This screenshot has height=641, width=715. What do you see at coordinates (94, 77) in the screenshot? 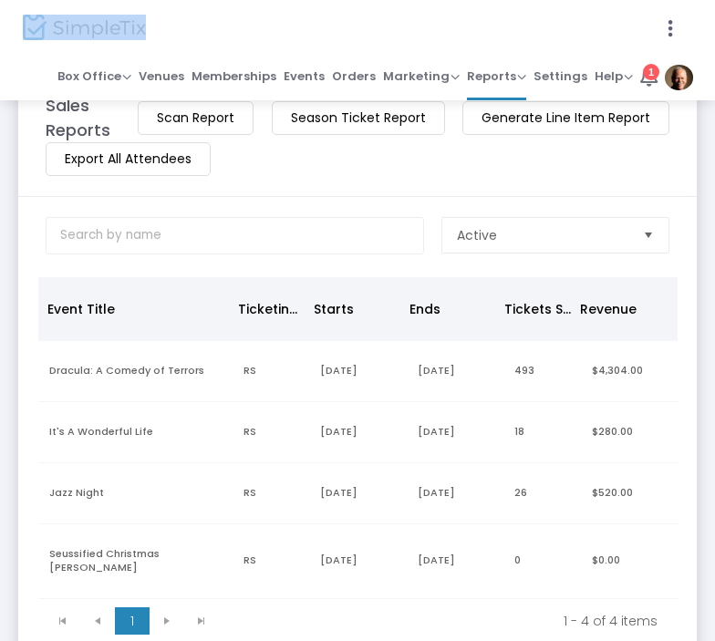
I see `a: Box Office` at bounding box center [94, 77].